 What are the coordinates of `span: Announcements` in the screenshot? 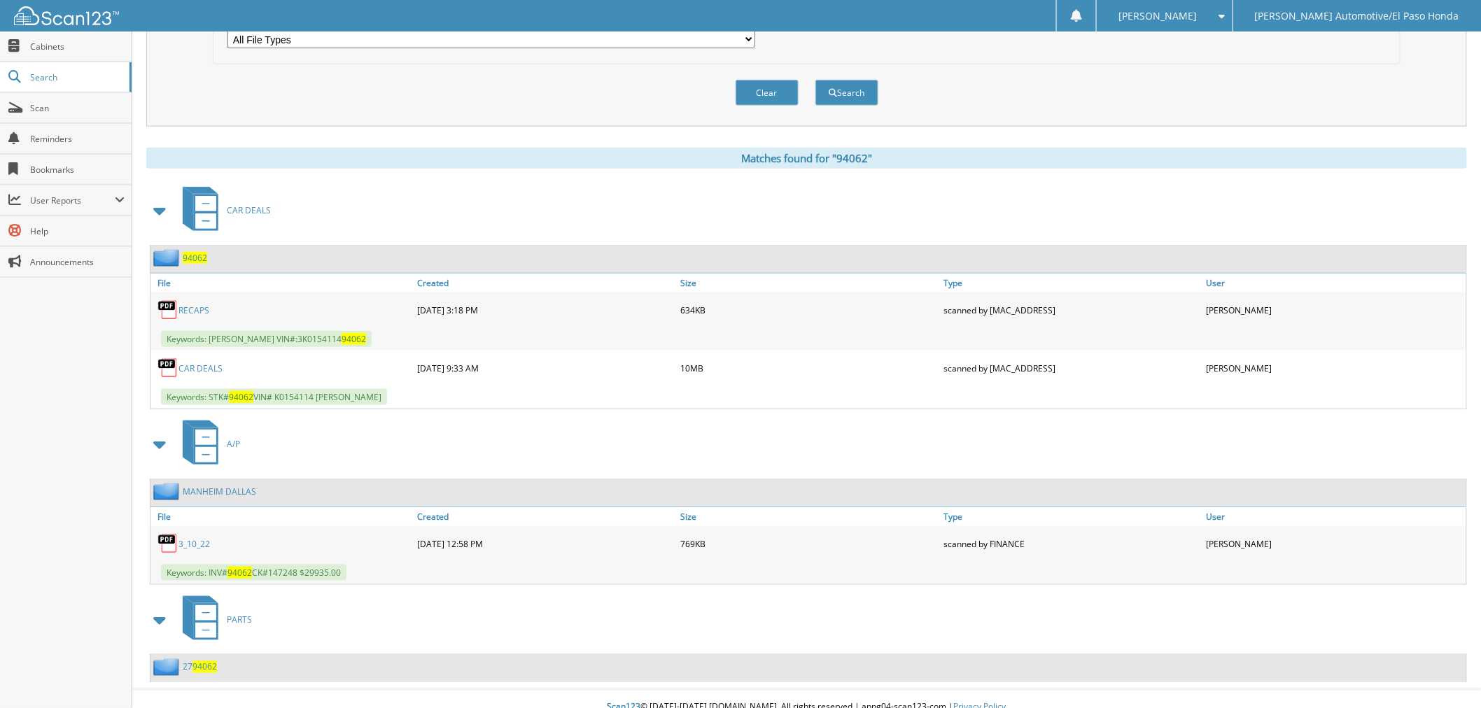 It's located at (77, 262).